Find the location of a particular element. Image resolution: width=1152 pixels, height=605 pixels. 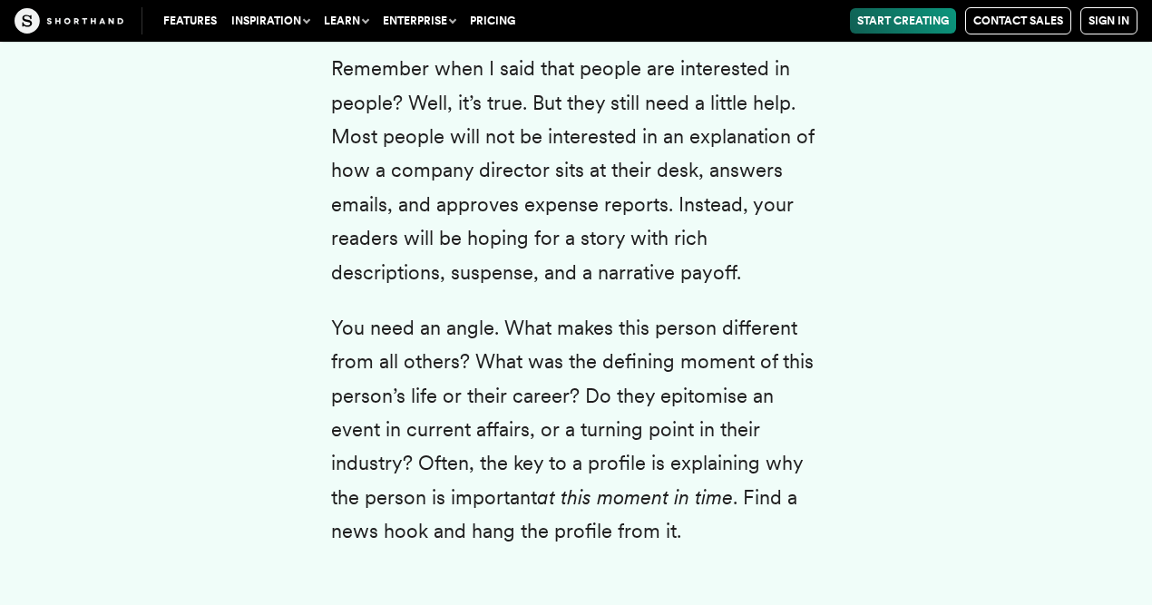

button: Learn is located at coordinates (346, 21).